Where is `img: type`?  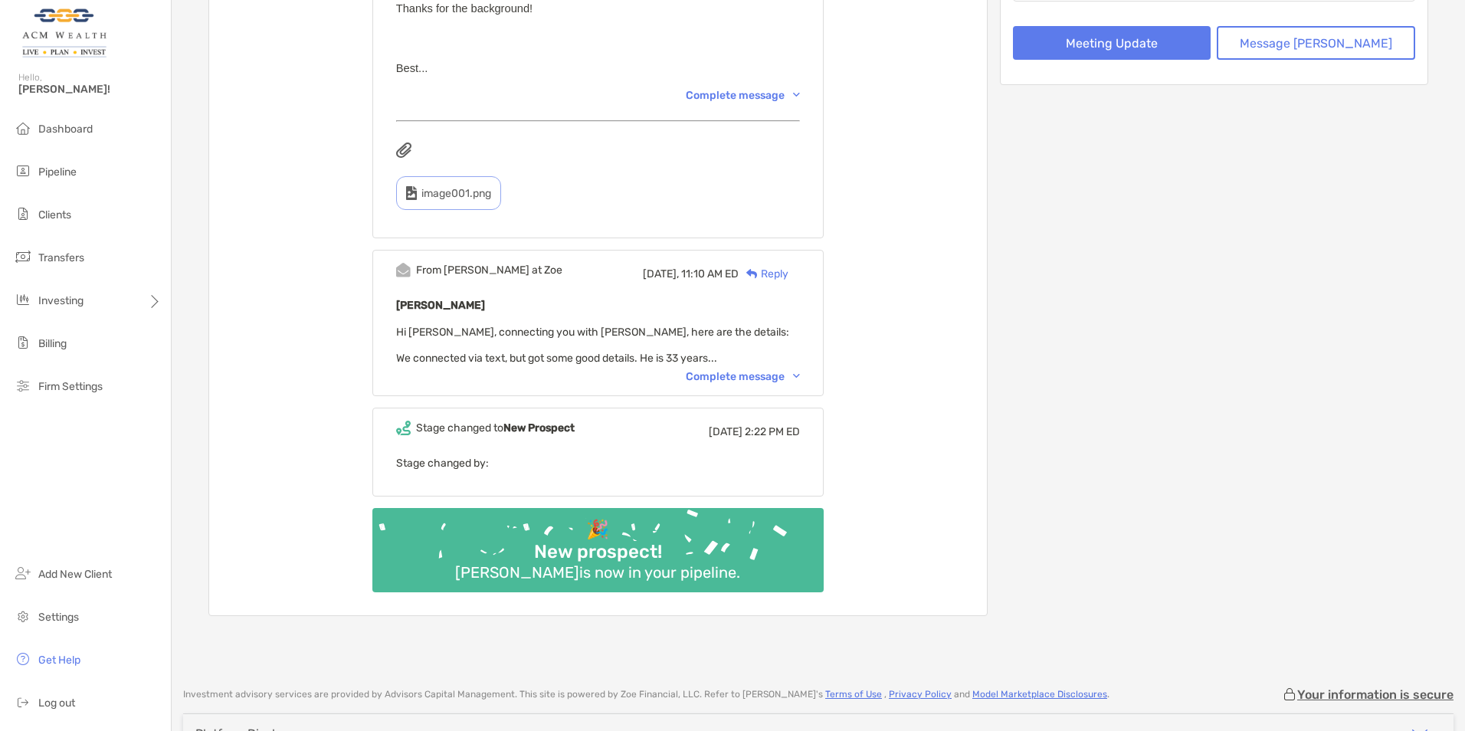 img: type is located at coordinates (411, 193).